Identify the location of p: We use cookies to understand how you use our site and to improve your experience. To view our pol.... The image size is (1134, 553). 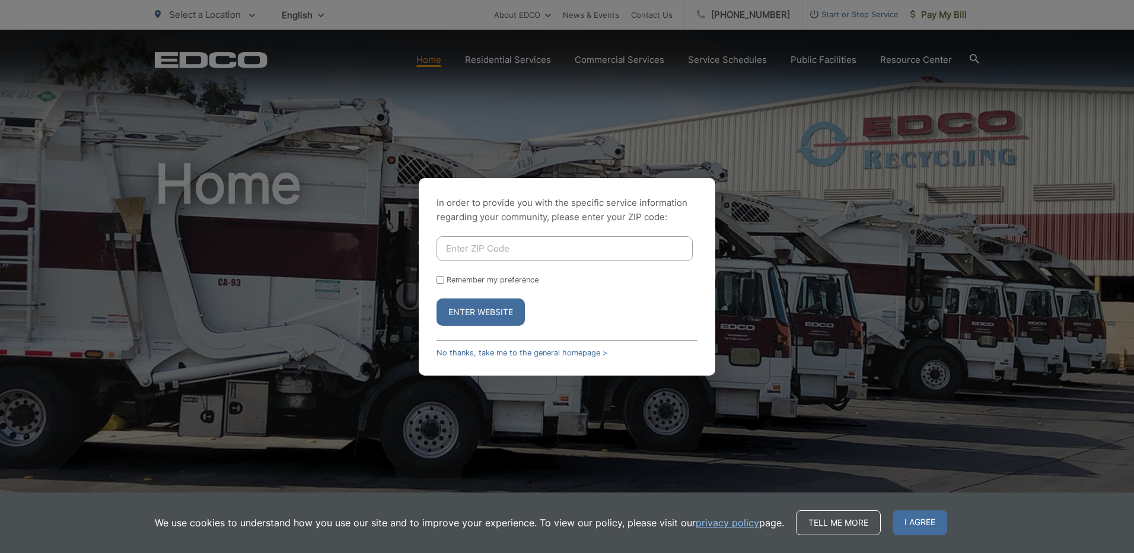
(469, 523).